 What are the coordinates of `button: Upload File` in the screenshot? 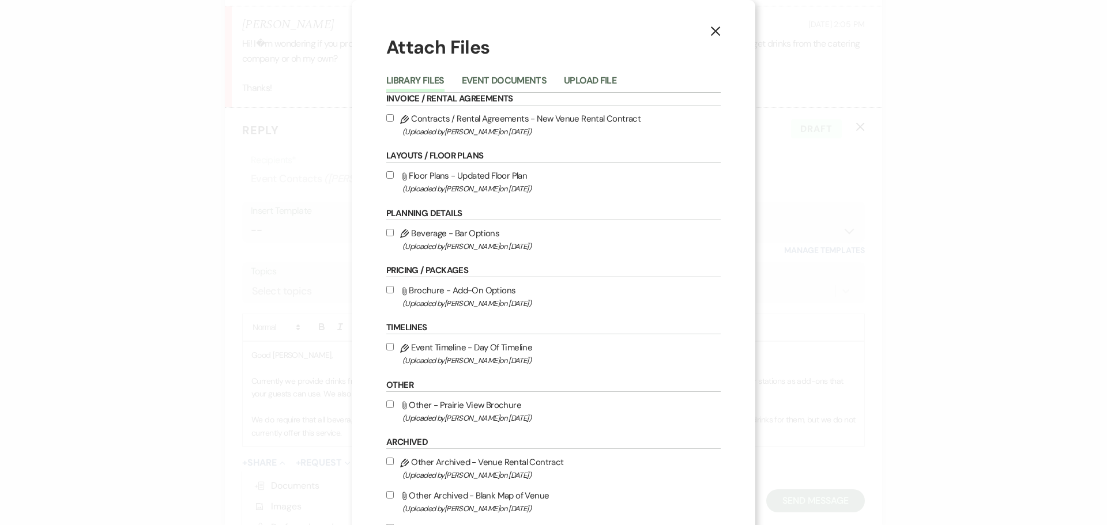 It's located at (590, 84).